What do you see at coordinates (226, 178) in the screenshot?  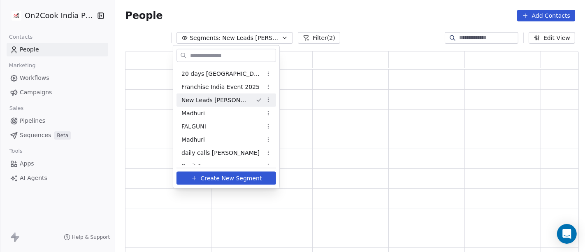 I see `button: Create New Segment` at bounding box center [226, 178].